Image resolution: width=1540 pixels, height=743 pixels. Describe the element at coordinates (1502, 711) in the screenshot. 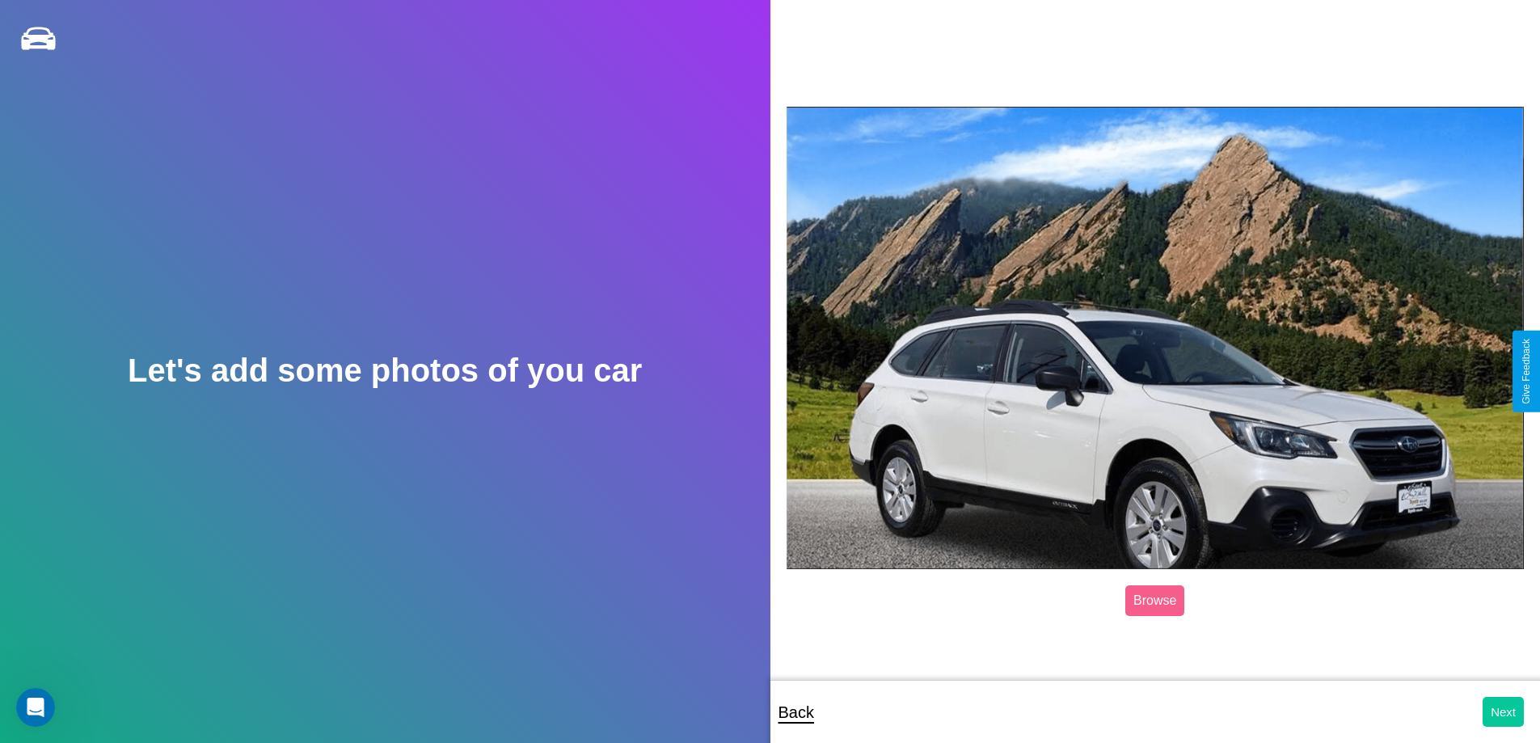

I see `button: Next` at that location.